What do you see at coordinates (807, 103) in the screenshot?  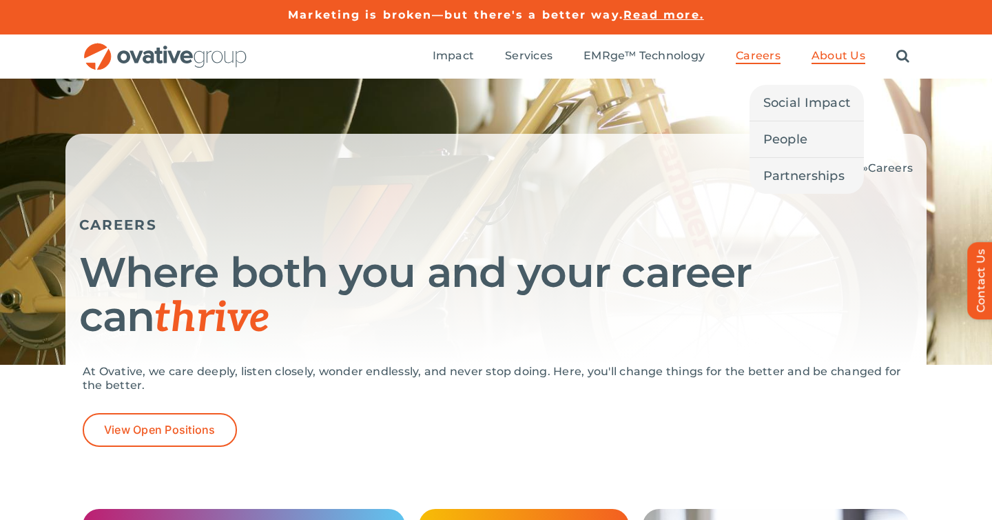 I see `span: Social Impact` at bounding box center [807, 103].